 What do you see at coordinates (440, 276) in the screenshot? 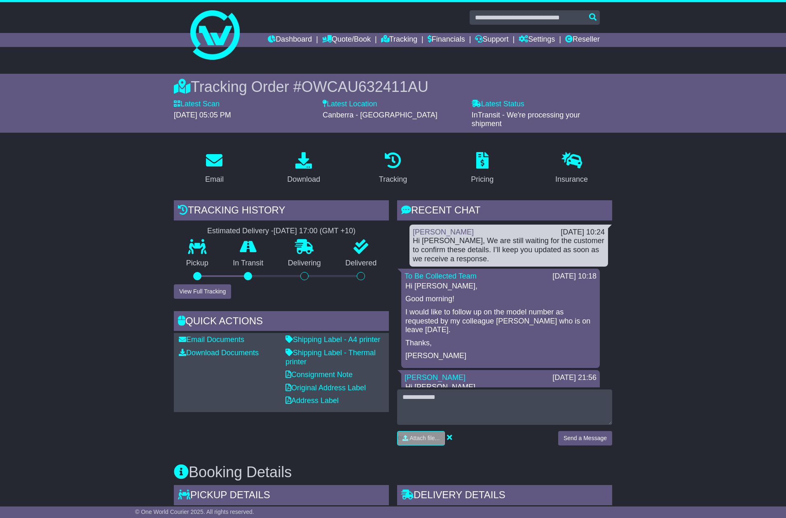
I see `a: To Be Collected Team` at bounding box center [440, 276].